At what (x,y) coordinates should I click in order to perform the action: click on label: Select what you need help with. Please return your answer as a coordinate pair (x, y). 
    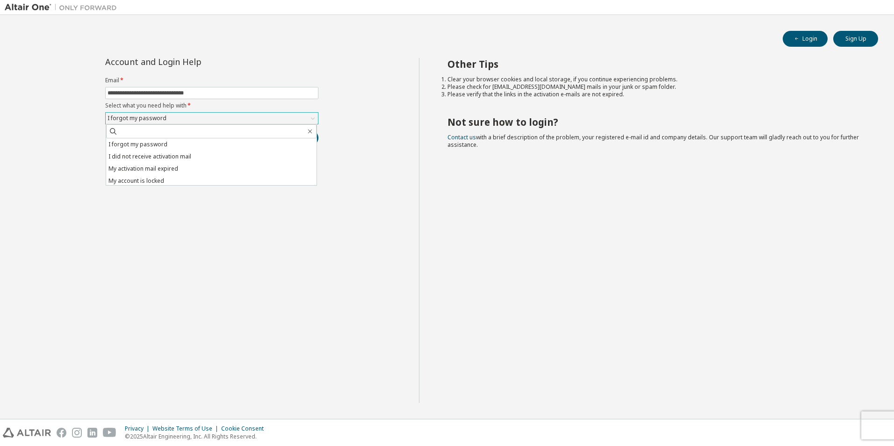
    Looking at the image, I should click on (212, 106).